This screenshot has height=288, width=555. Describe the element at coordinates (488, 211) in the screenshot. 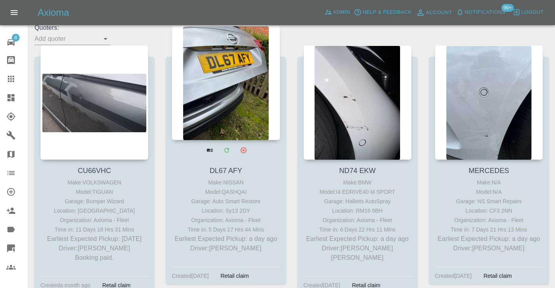

I see `div: Location: CF3 2NN` at that location.